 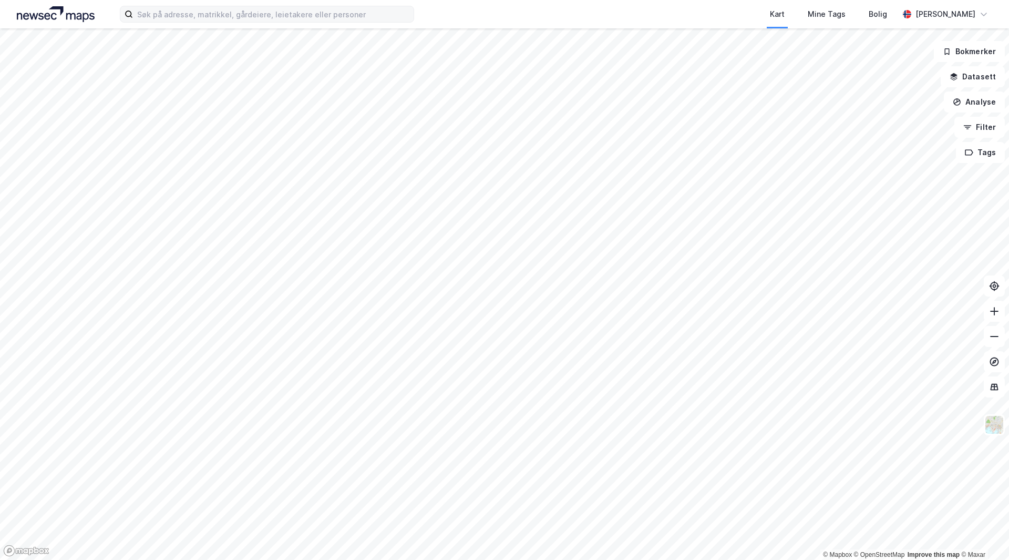 I want to click on div: Mine Tags, so click(x=827, y=14).